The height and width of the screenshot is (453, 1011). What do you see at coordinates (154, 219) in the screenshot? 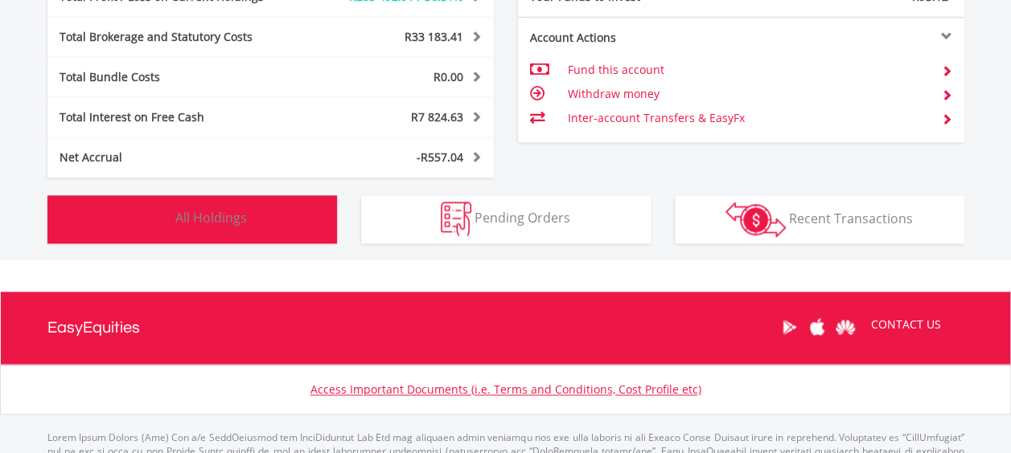
I see `img: holdings-wht.png` at bounding box center [154, 219].